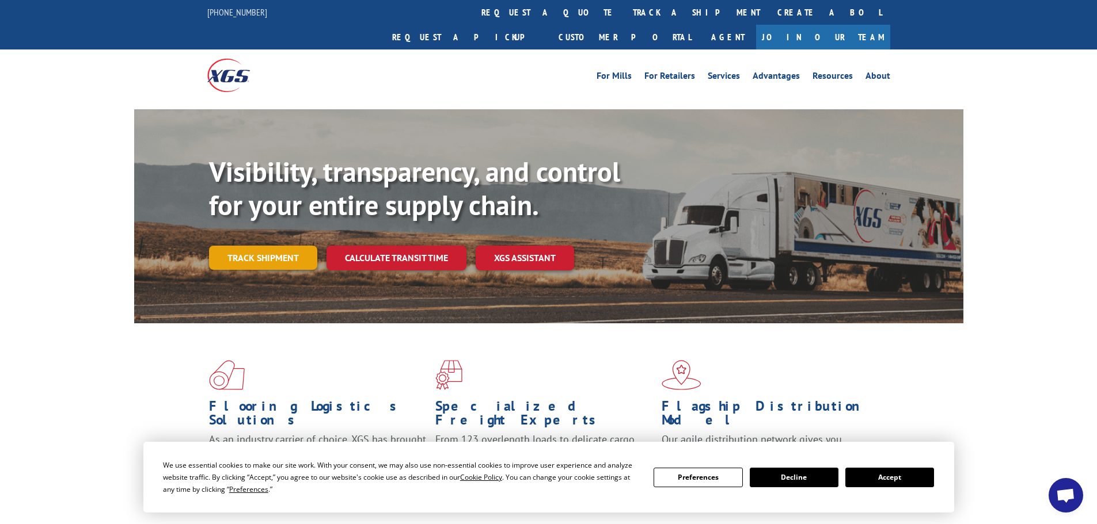  I want to click on a: XGS ASSISTANT, so click(524, 258).